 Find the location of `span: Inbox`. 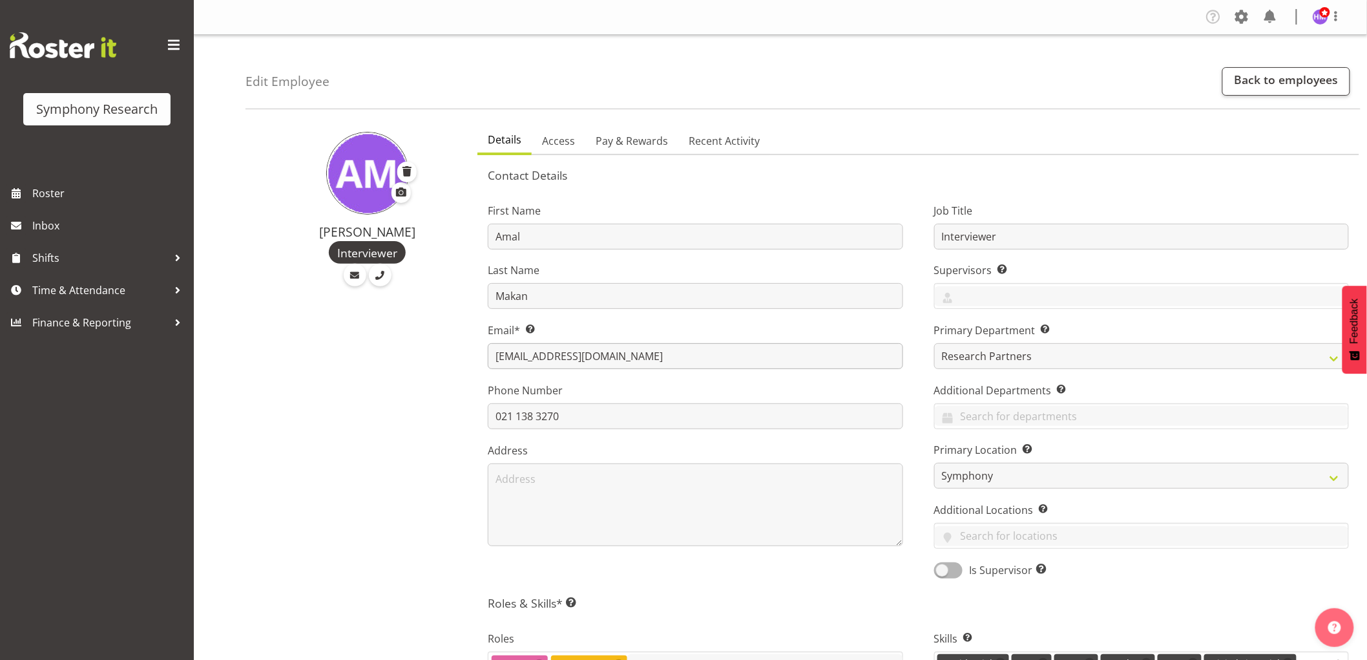

span: Inbox is located at coordinates (110, 225).